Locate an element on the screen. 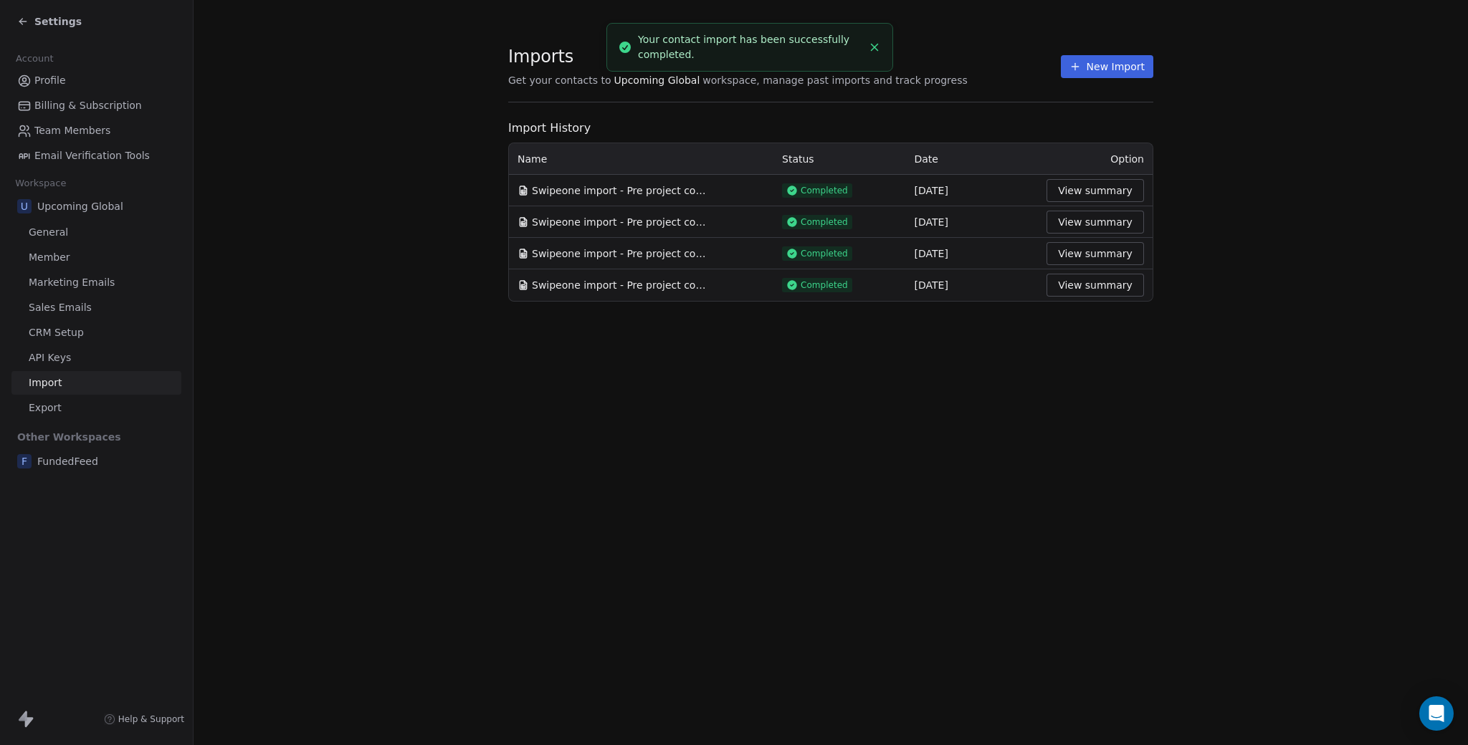 The image size is (1468, 745). span: Account is located at coordinates (34, 59).